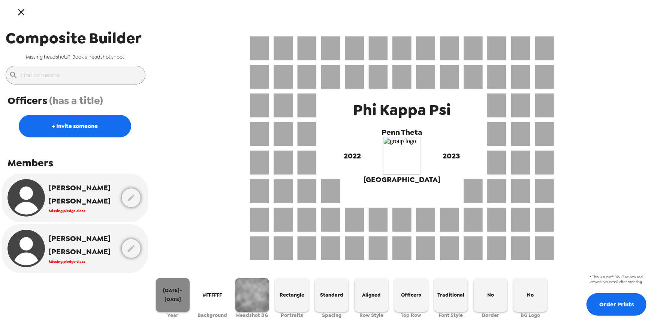 This screenshot has height=327, width=654. I want to click on button: Officers, so click(411, 295).